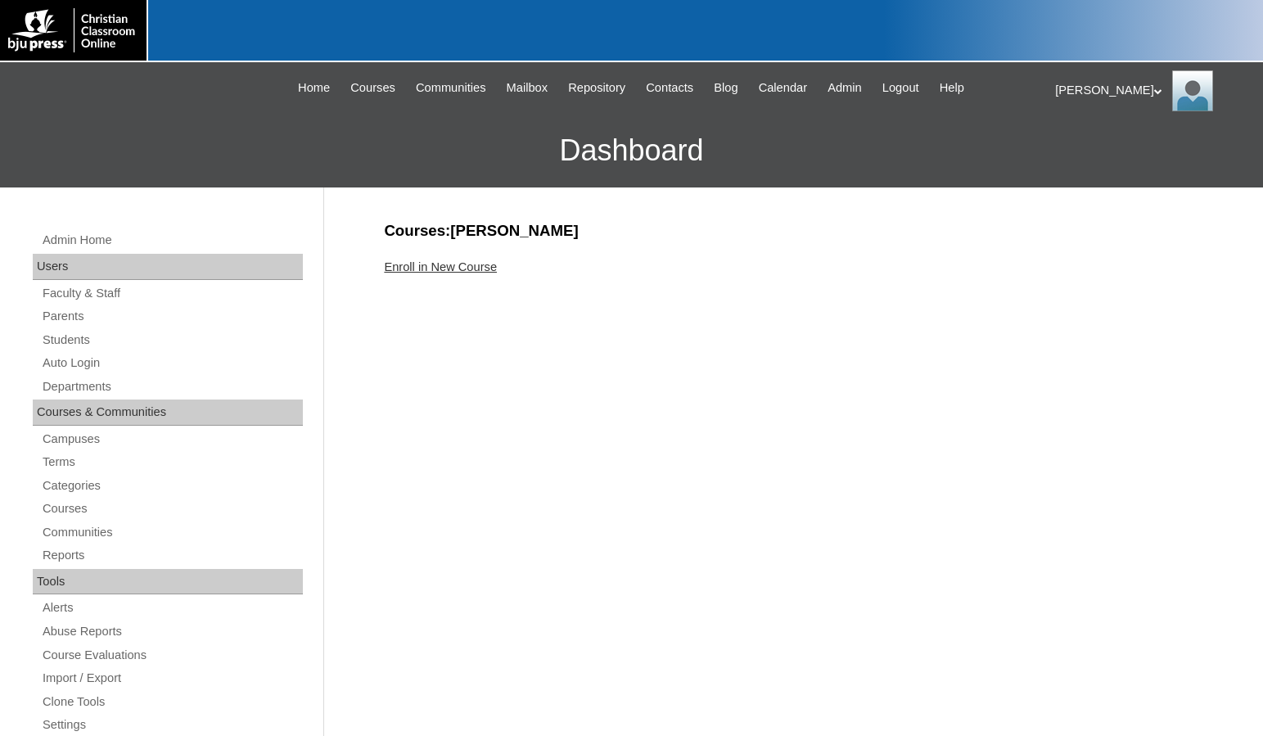  Describe the element at coordinates (168, 413) in the screenshot. I see `div: Courses & Communities` at that location.